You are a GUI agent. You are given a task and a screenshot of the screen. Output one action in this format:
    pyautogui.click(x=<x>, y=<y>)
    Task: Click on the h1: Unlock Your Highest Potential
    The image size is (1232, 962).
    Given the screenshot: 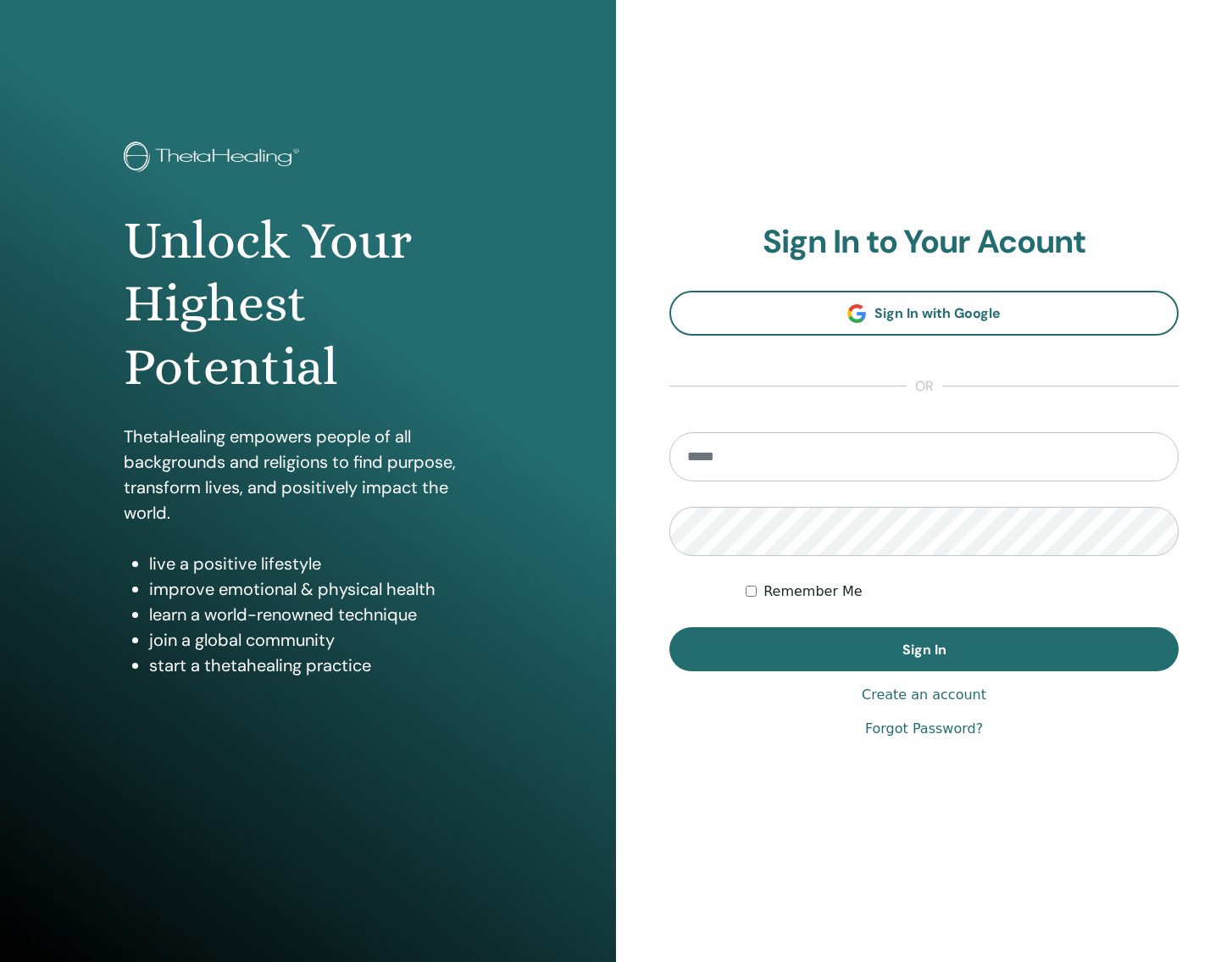 What is the action you would take?
    pyautogui.click(x=307, y=303)
    